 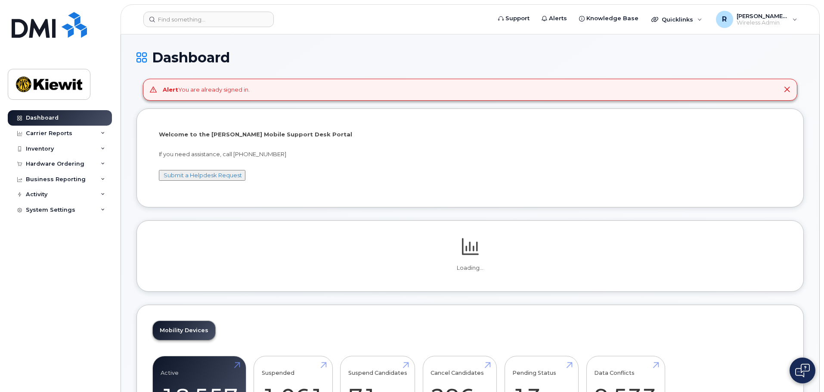 I want to click on a: Submit a Helpdesk Request, so click(x=203, y=175).